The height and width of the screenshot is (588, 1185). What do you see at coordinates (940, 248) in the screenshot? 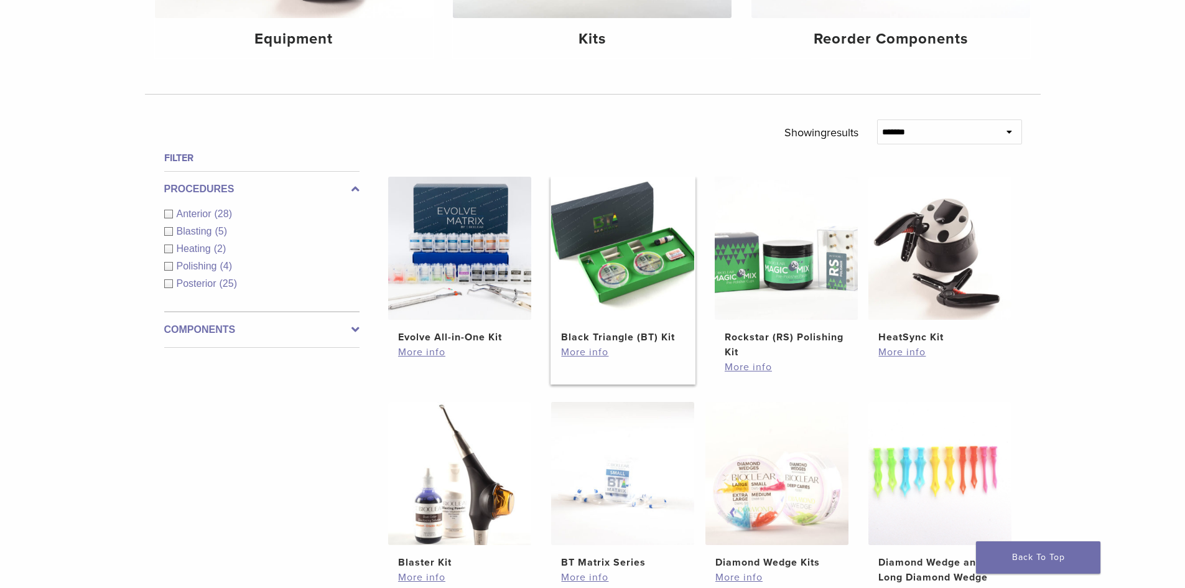
I see `img: HeatSync Kit` at bounding box center [940, 248].